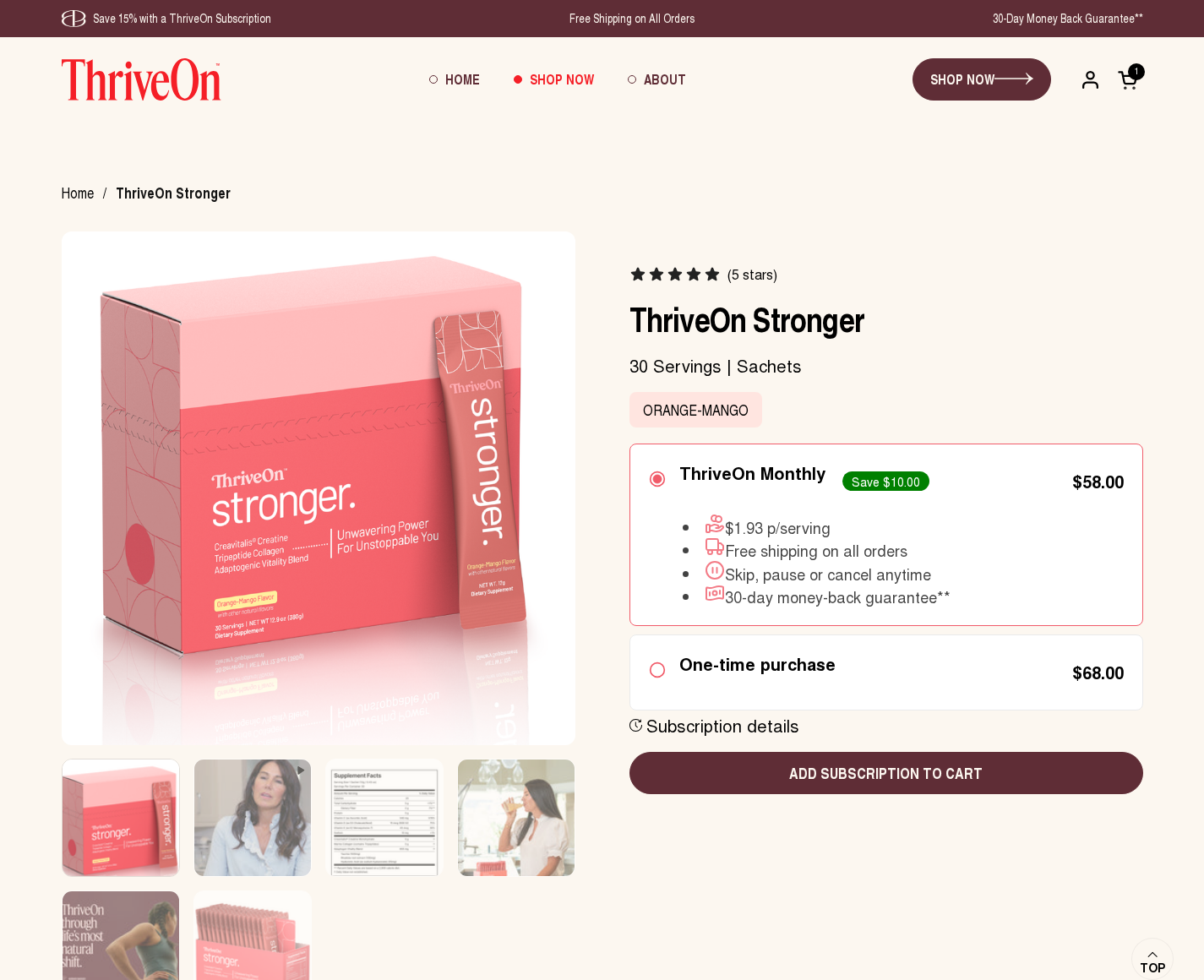 Image resolution: width=1204 pixels, height=980 pixels. Describe the element at coordinates (665, 79) in the screenshot. I see `span: About` at that location.